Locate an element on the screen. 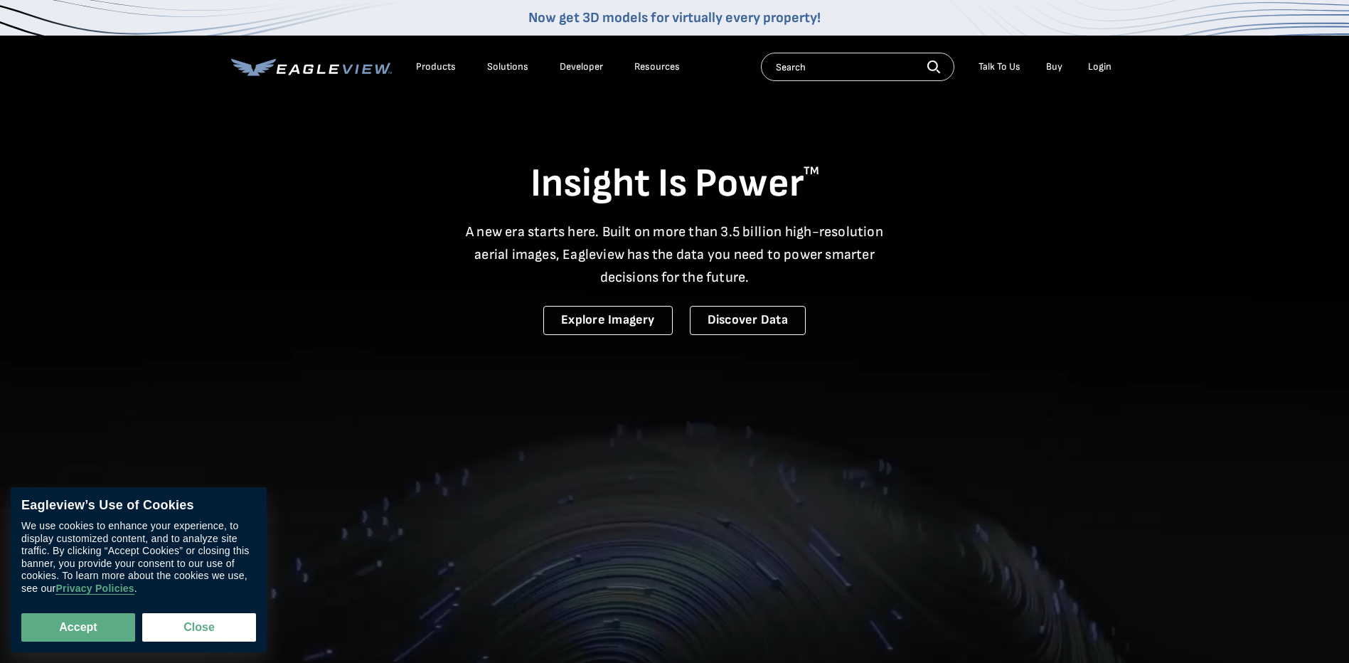 The height and width of the screenshot is (663, 1349). sup: TM is located at coordinates (811, 171).